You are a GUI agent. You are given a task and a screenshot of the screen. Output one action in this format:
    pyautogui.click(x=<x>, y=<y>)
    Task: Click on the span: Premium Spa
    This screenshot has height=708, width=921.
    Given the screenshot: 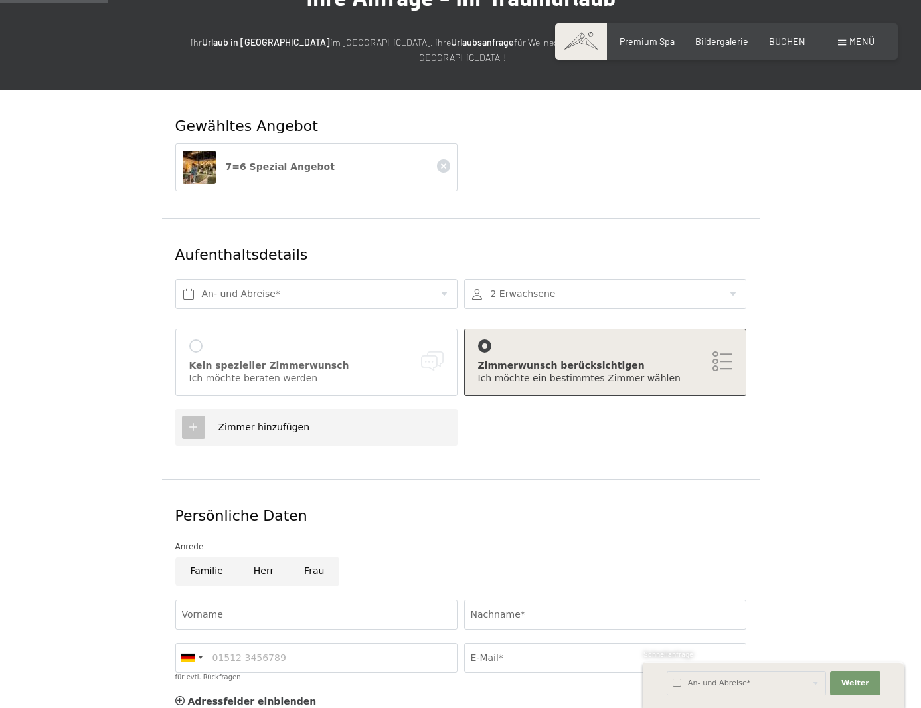 What is the action you would take?
    pyautogui.click(x=647, y=41)
    